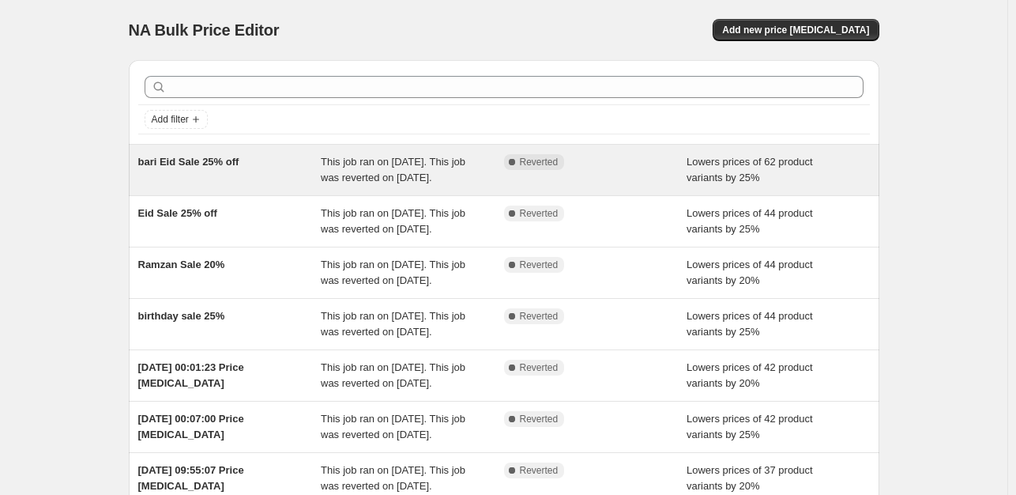 The image size is (1016, 495). I want to click on span: Lowers prices of 37 product variants by 20%, so click(750, 477).